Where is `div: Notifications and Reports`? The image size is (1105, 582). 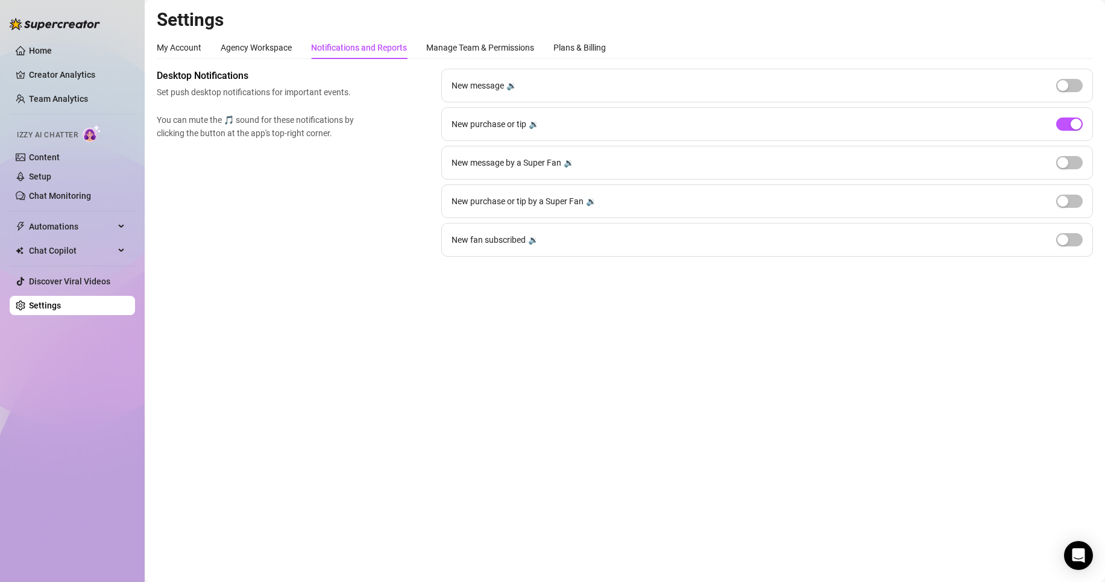
div: Notifications and Reports is located at coordinates (359, 48).